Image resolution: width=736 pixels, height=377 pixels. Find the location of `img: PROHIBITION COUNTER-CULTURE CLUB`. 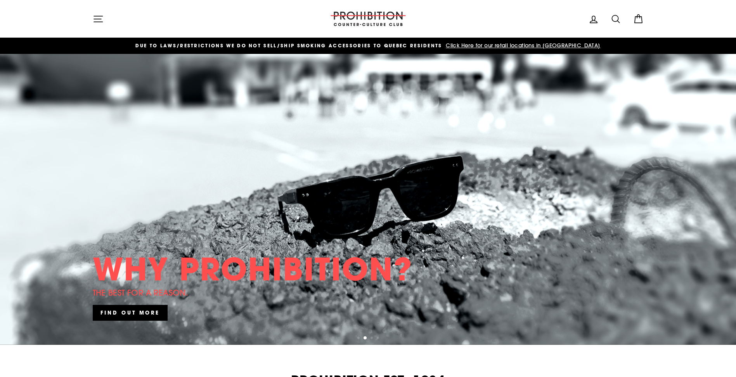

img: PROHIBITION COUNTER-CULTURE CLUB is located at coordinates (368, 19).